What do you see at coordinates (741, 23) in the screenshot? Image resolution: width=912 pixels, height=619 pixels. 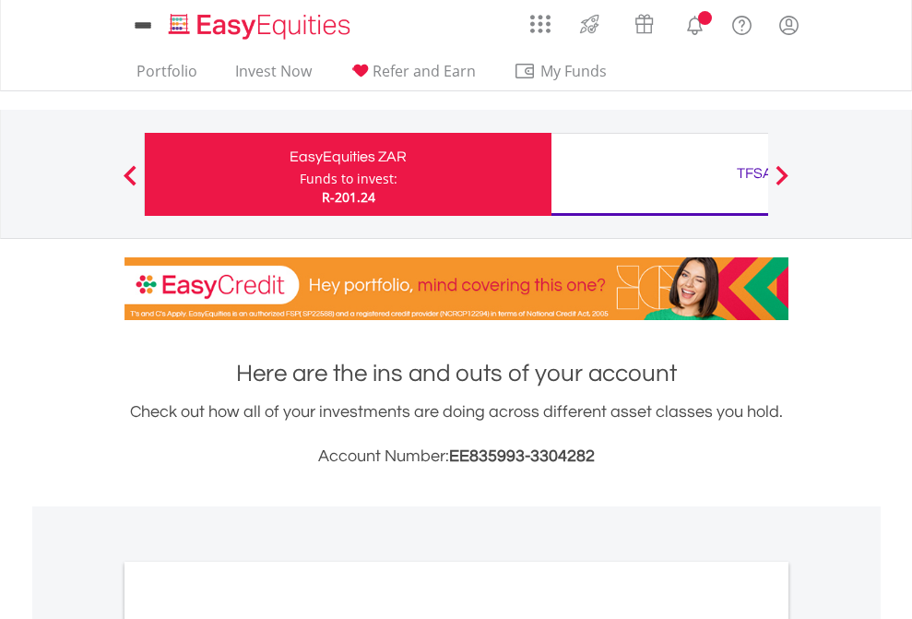 I see `a: FAQ's and Support` at bounding box center [741, 23].